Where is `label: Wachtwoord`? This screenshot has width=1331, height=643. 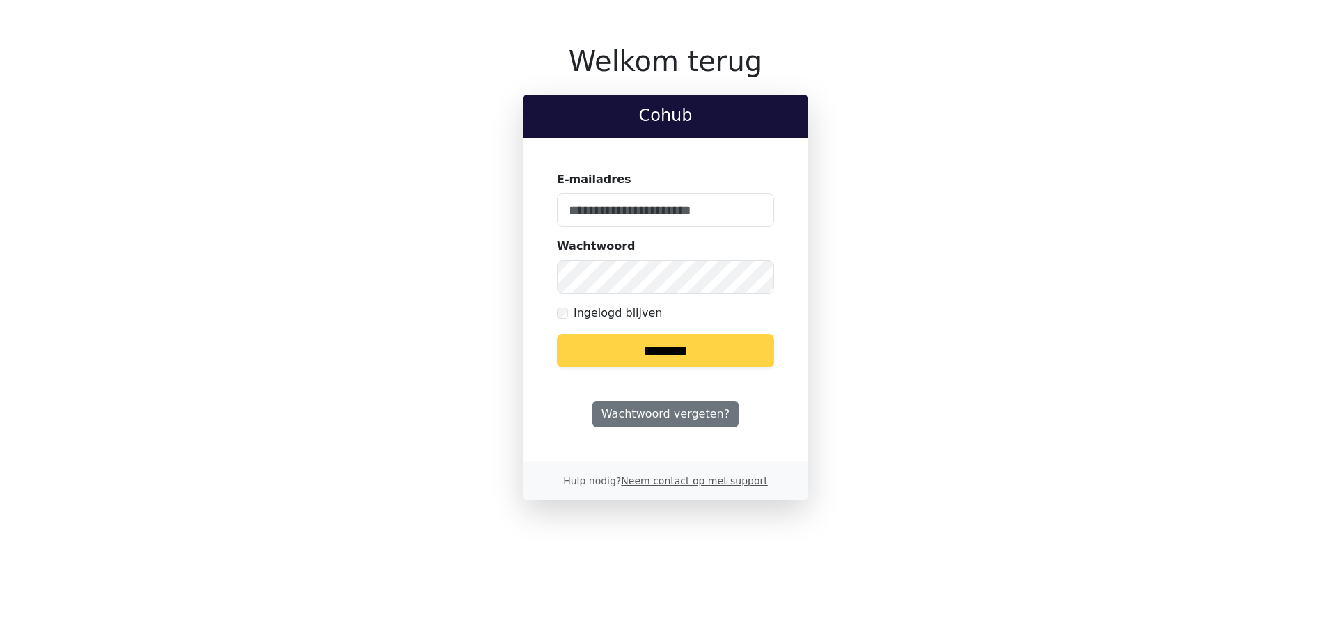 label: Wachtwoord is located at coordinates (596, 246).